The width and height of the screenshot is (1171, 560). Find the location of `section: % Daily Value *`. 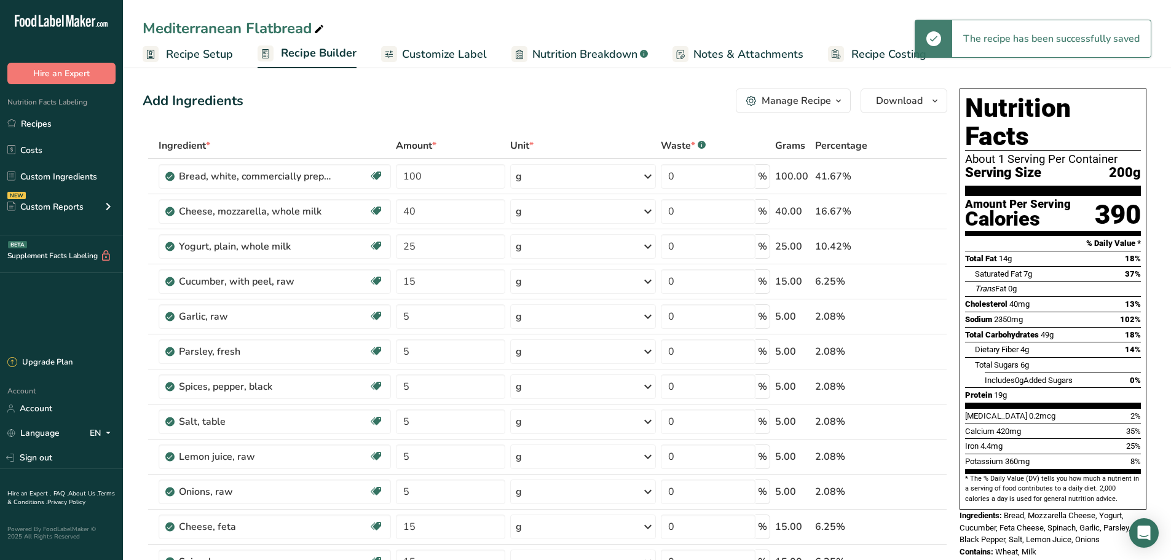

section: % Daily Value * is located at coordinates (1053, 243).